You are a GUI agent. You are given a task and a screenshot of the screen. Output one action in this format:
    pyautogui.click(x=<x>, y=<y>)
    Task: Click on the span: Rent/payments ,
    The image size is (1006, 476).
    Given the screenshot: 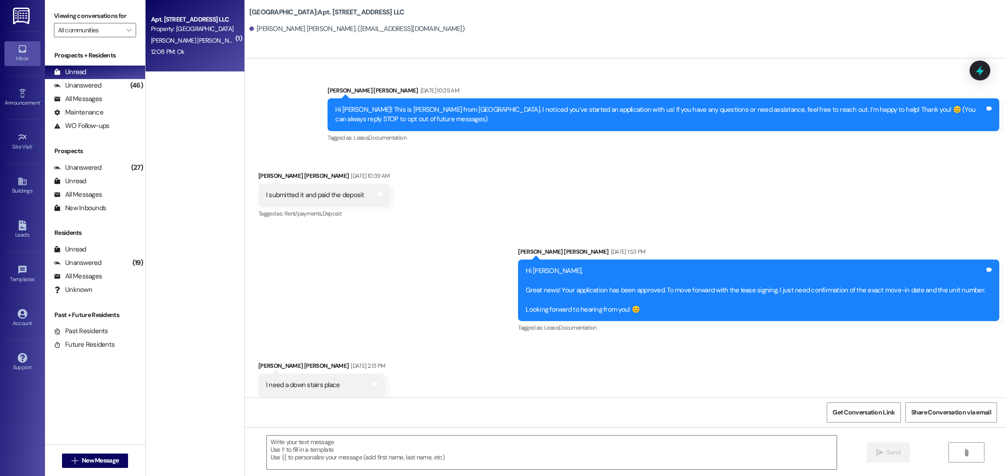 What is the action you would take?
    pyautogui.click(x=303, y=213)
    